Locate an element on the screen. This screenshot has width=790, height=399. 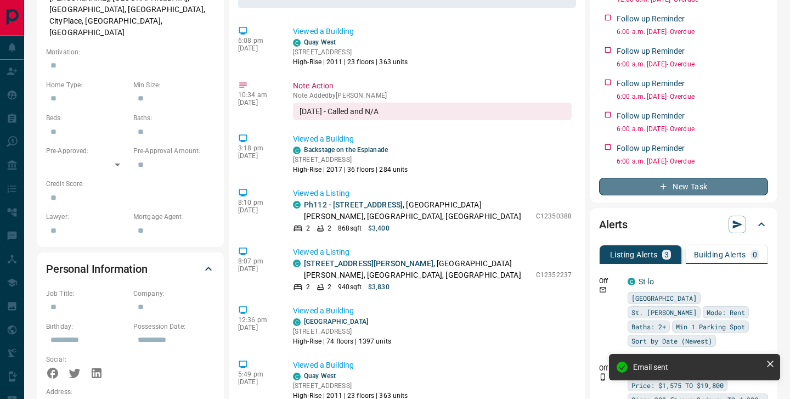
div: Personal Information is located at coordinates (130, 269).